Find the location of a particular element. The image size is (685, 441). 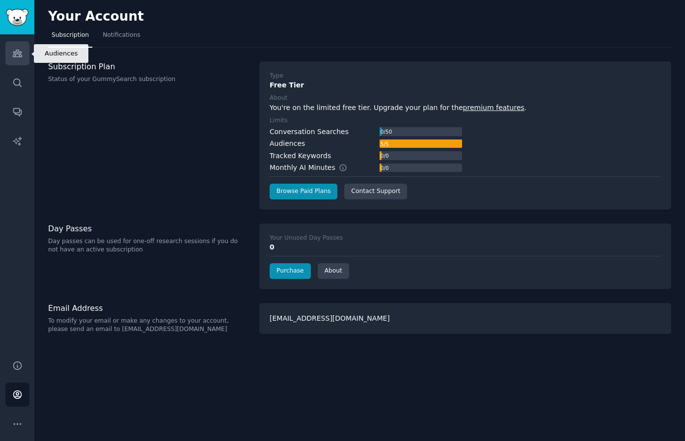

span: Subscription is located at coordinates (70, 35).